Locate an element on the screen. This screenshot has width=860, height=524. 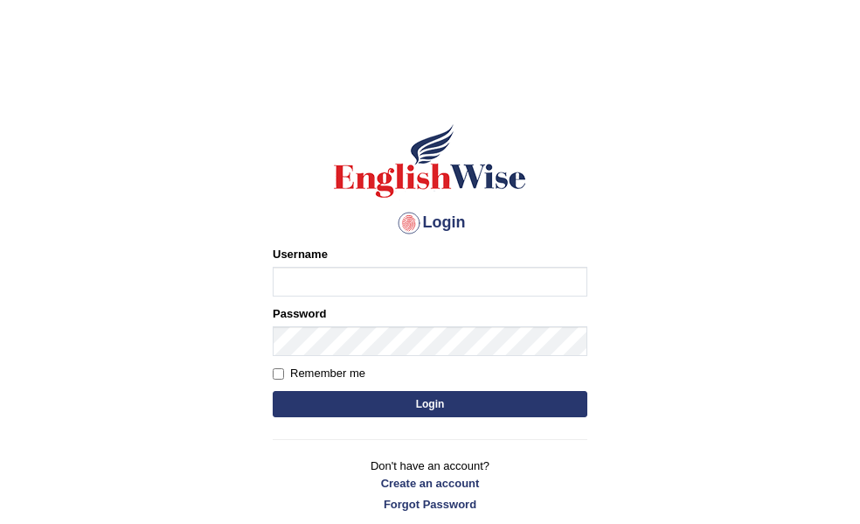
label: Username is located at coordinates (300, 254).